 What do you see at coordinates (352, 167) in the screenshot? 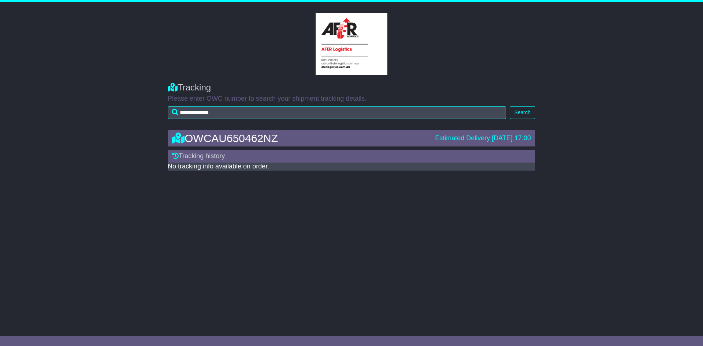
I see `div: No tracking info available on order.` at bounding box center [352, 167].